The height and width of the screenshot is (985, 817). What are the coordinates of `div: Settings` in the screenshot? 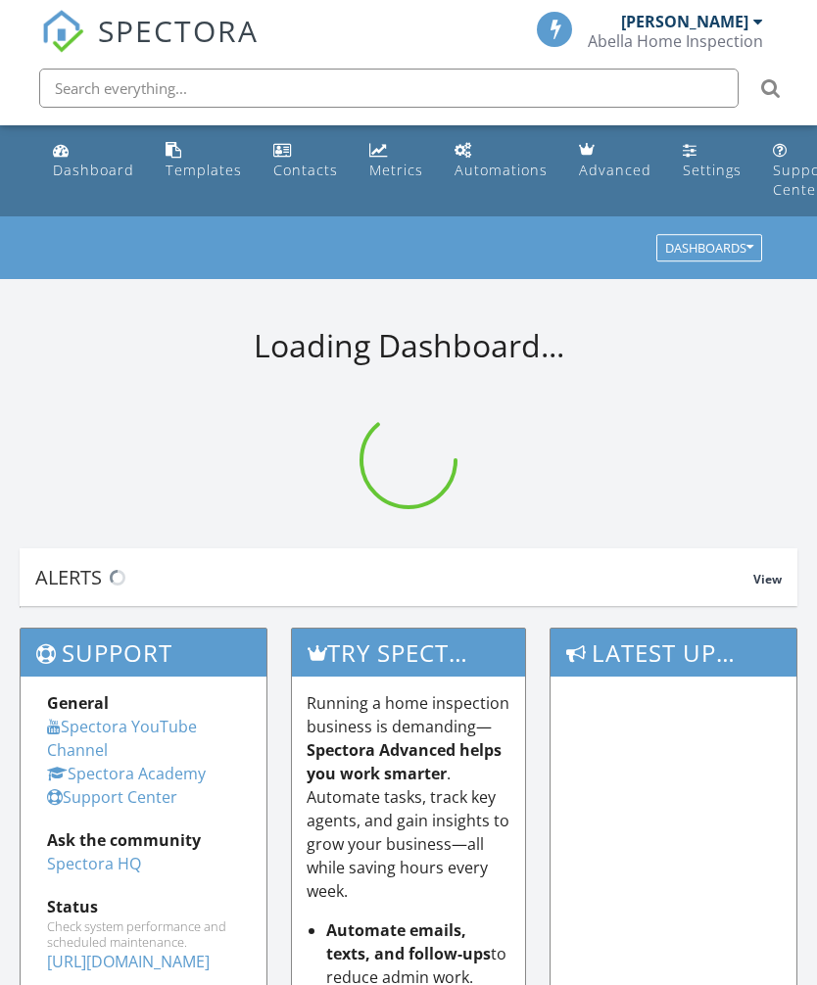 It's located at (712, 169).